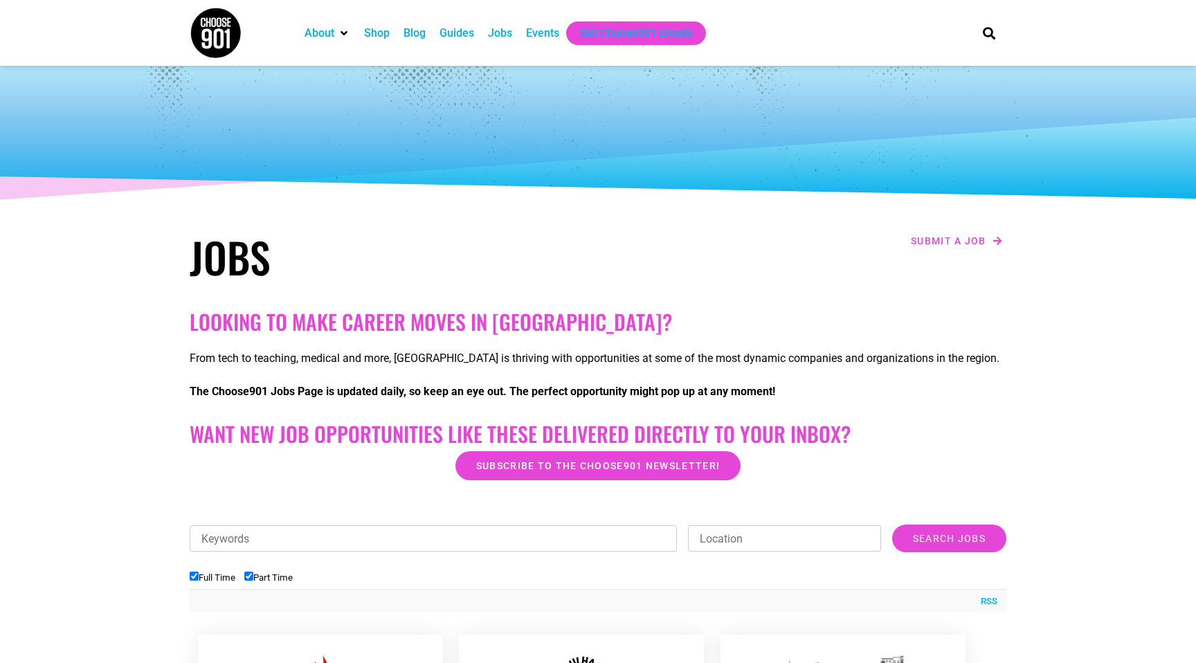 This screenshot has width=1196, height=663. Describe the element at coordinates (636, 33) in the screenshot. I see `div: Get Choose901 Emails` at that location.